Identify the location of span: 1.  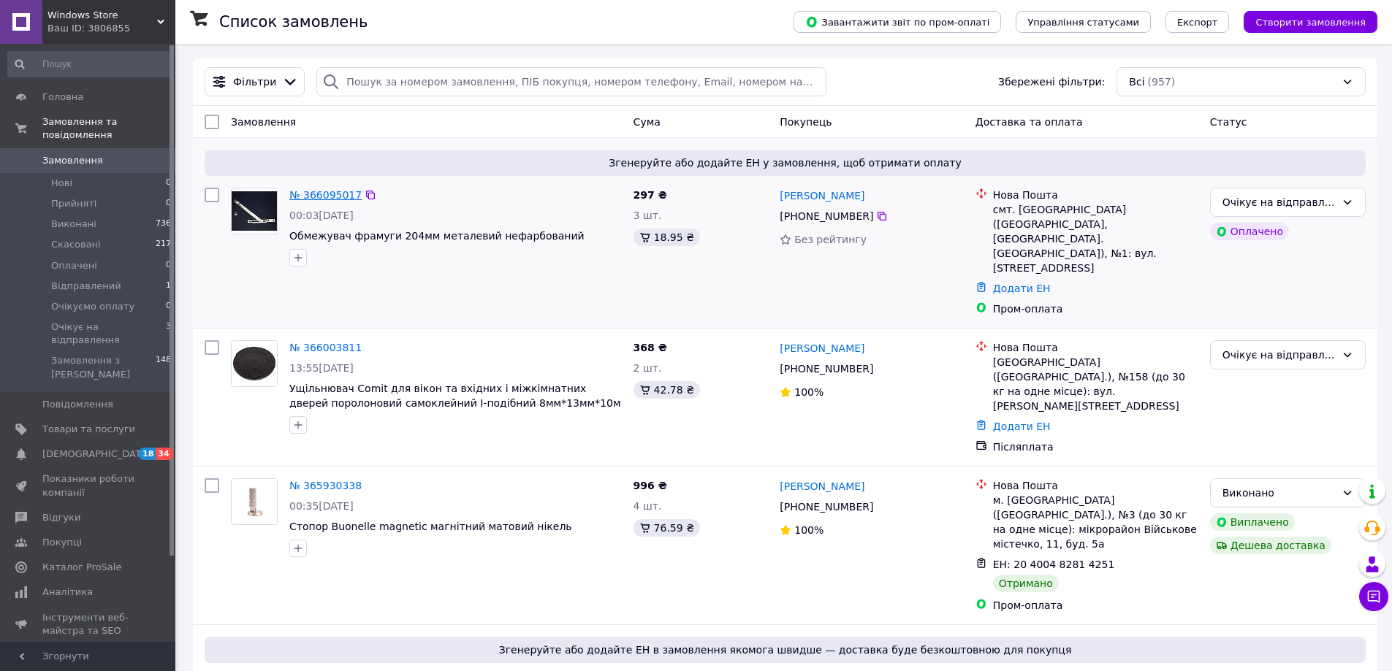
(168, 286).